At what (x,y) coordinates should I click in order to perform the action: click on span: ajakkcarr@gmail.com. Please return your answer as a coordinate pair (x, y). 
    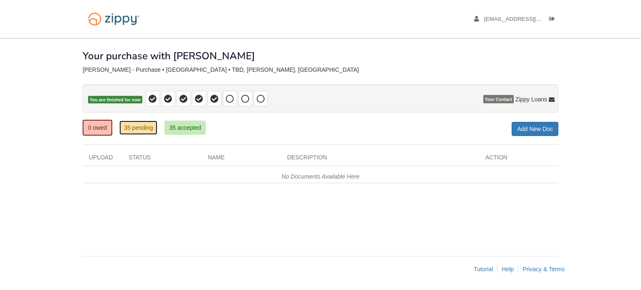
    Looking at the image, I should click on (532, 19).